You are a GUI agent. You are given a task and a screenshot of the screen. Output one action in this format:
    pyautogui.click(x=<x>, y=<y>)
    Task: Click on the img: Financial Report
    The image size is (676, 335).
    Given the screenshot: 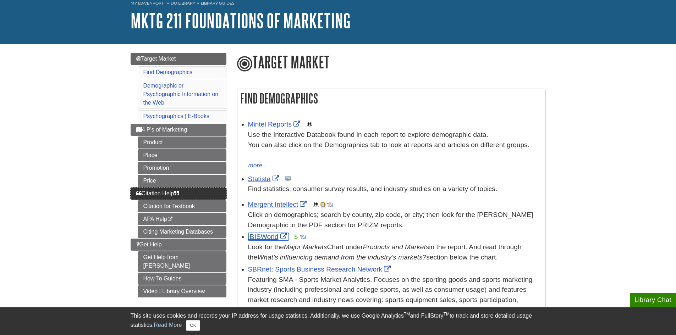 What is the action you would take?
    pyautogui.click(x=296, y=237)
    